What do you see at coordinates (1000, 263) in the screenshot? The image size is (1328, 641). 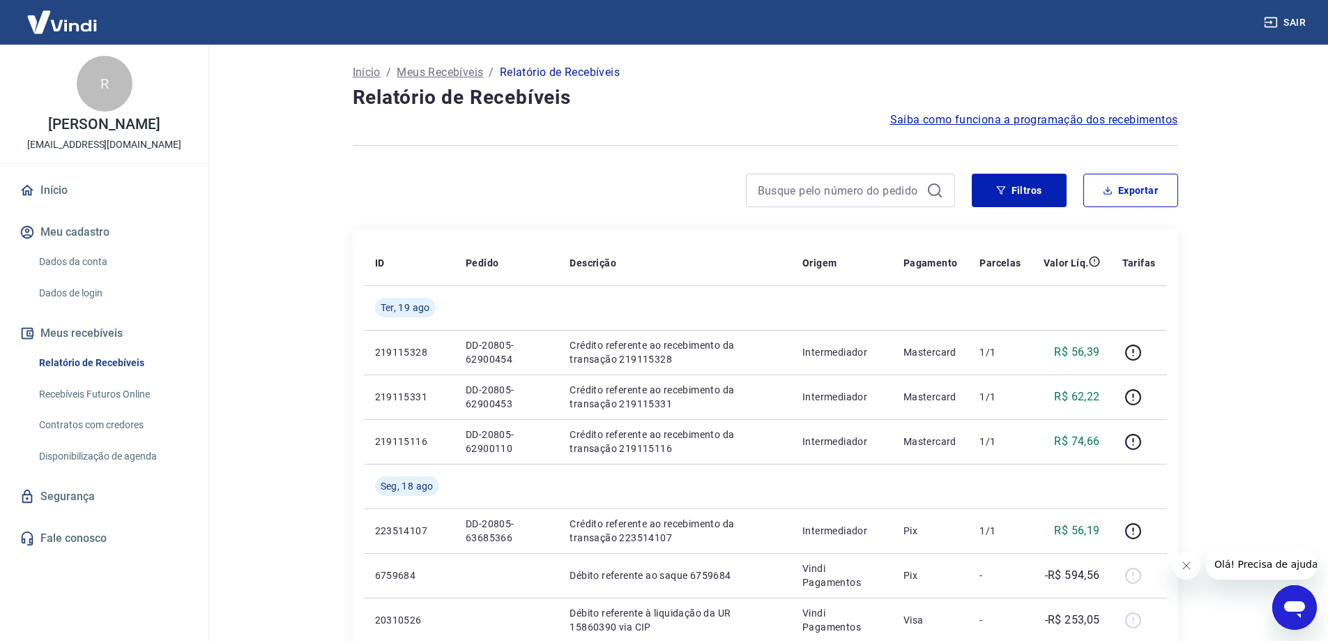 I see `p: Parcelas` at bounding box center [1000, 263].